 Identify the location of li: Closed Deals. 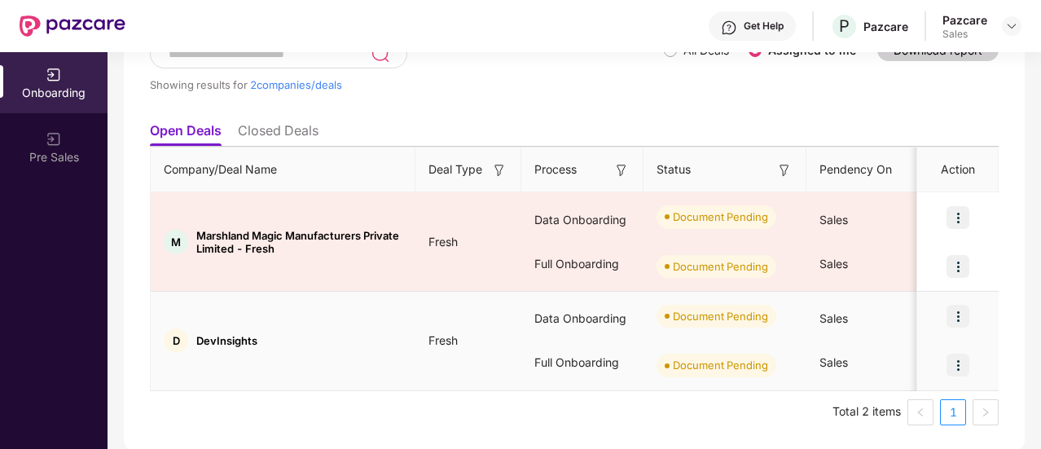
(278, 134).